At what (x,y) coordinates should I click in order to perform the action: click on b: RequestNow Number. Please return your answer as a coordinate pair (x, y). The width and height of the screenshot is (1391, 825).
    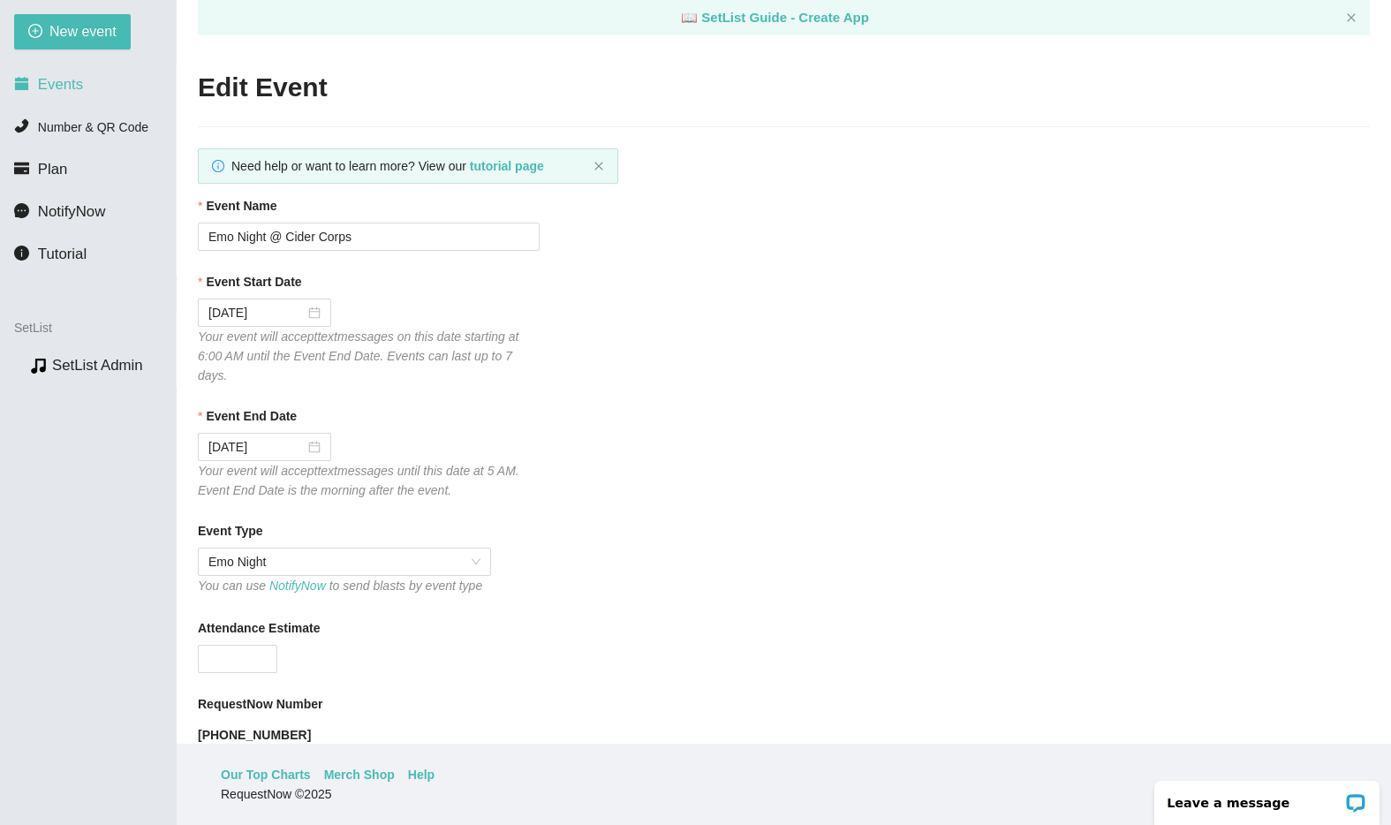
    Looking at the image, I should click on (260, 704).